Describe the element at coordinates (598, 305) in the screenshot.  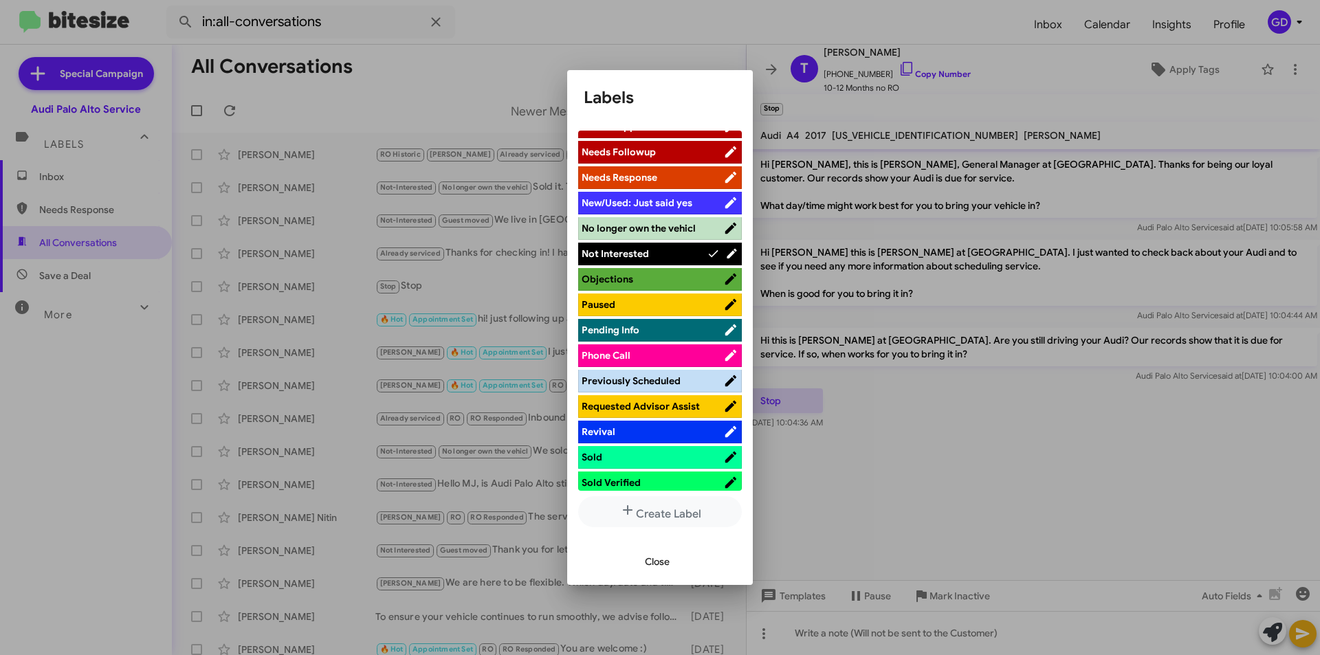
I see `span: Paused` at that location.